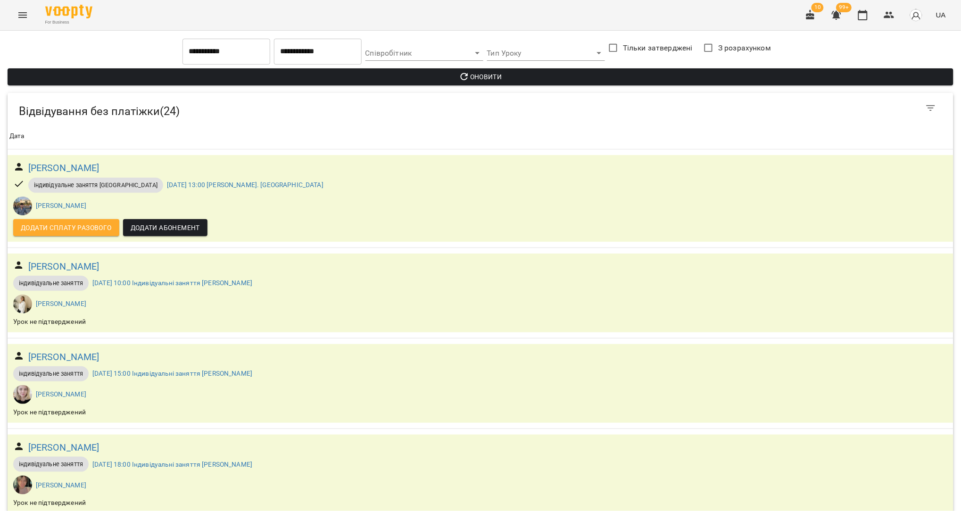  Describe the element at coordinates (940, 15) in the screenshot. I see `span: UA` at that location.